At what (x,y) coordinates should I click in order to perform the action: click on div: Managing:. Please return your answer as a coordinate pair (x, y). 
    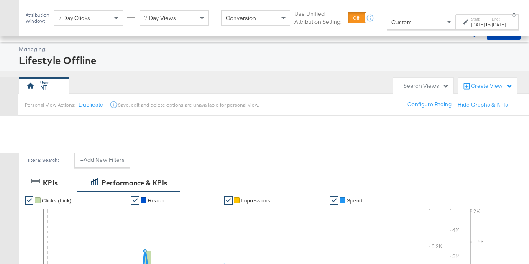
    Looking at the image, I should click on (268, 49).